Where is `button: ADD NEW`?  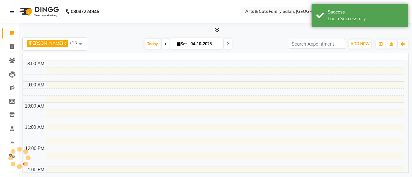 button: ADD NEW is located at coordinates (360, 44).